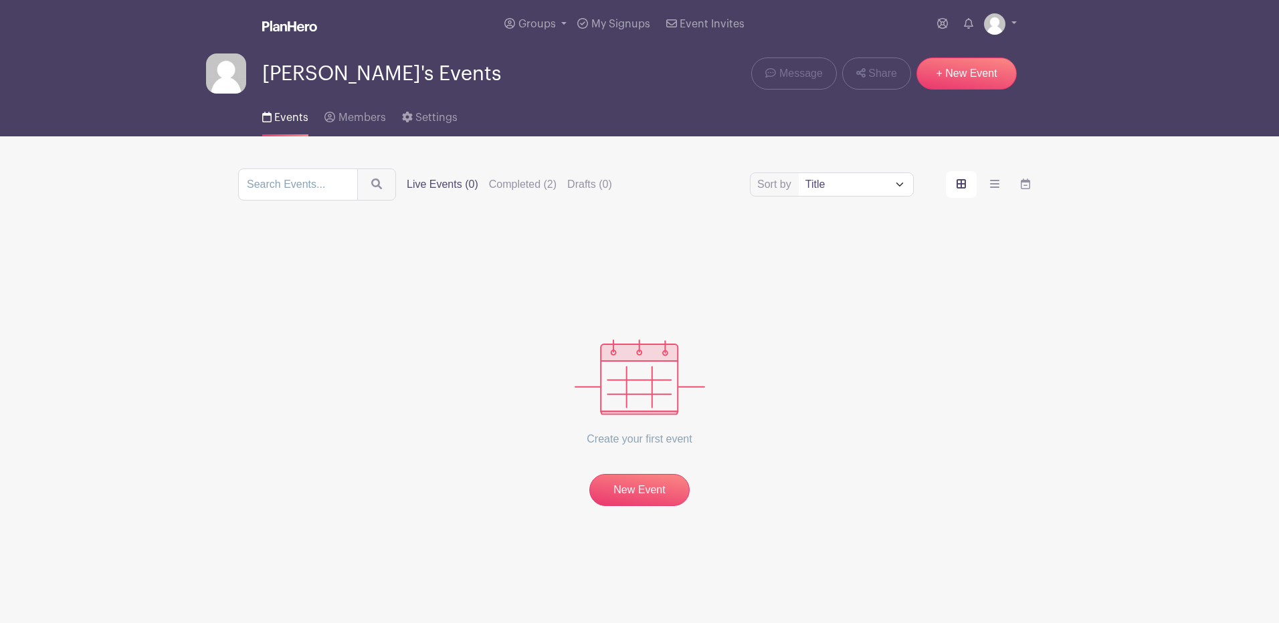  Describe the element at coordinates (639, 490) in the screenshot. I see `a: New Event` at that location.